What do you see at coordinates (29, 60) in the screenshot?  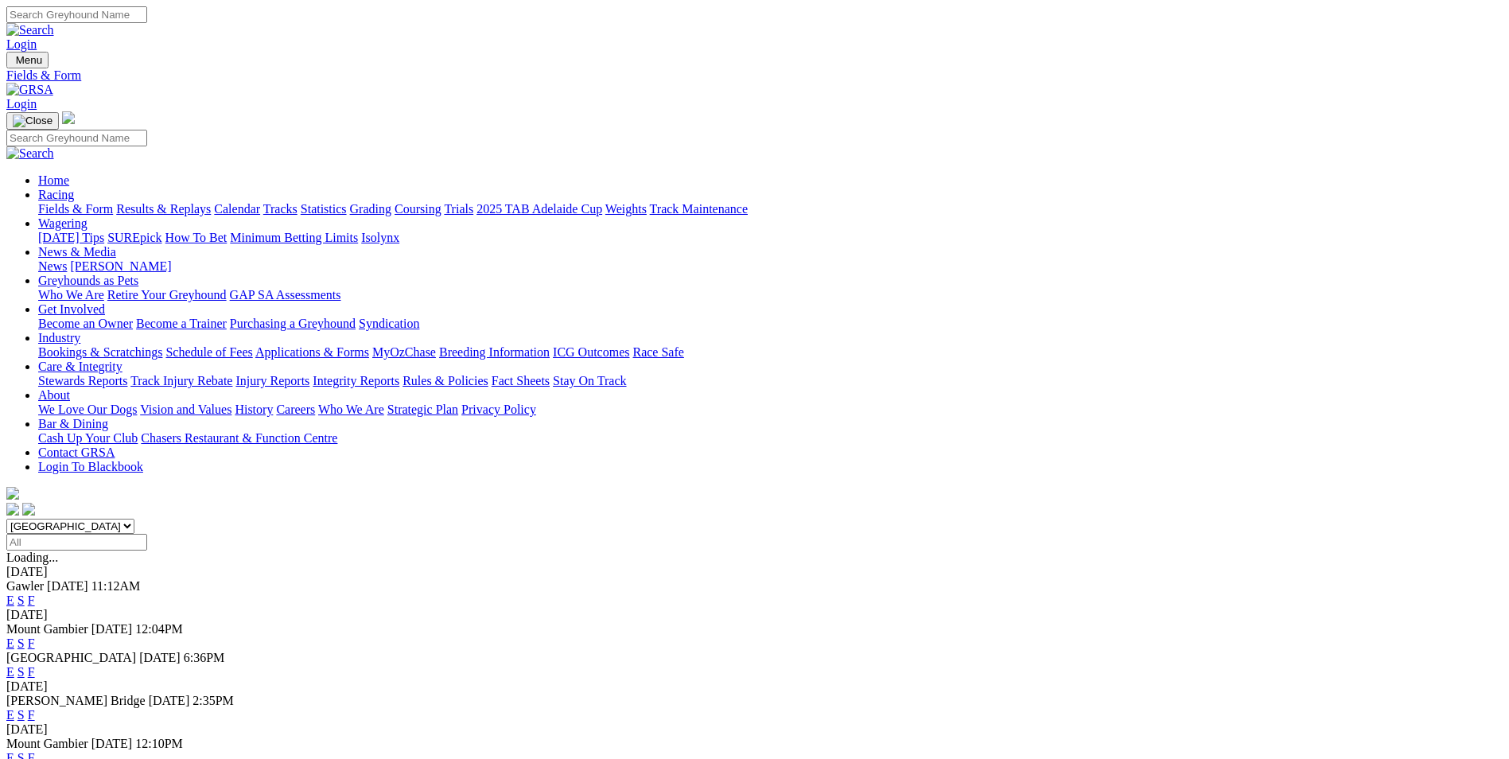 I see `span: Menu` at bounding box center [29, 60].